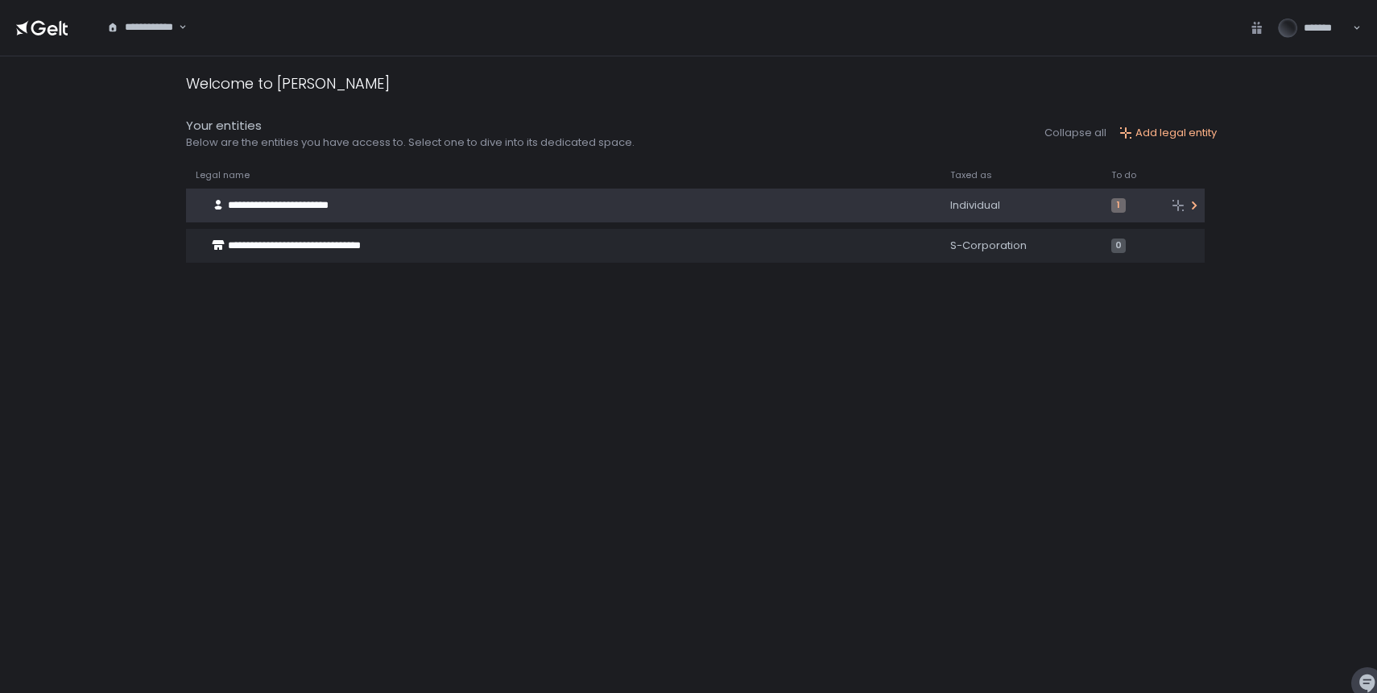  Describe the element at coordinates (1075, 133) in the screenshot. I see `div: Collapse all` at that location.